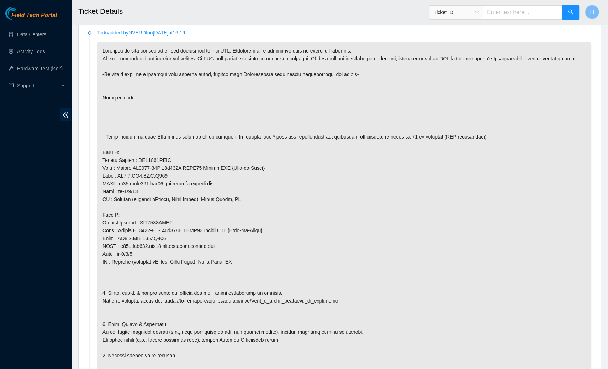 The height and width of the screenshot is (369, 608). Describe the element at coordinates (11, 86) in the screenshot. I see `span: read` at that location.